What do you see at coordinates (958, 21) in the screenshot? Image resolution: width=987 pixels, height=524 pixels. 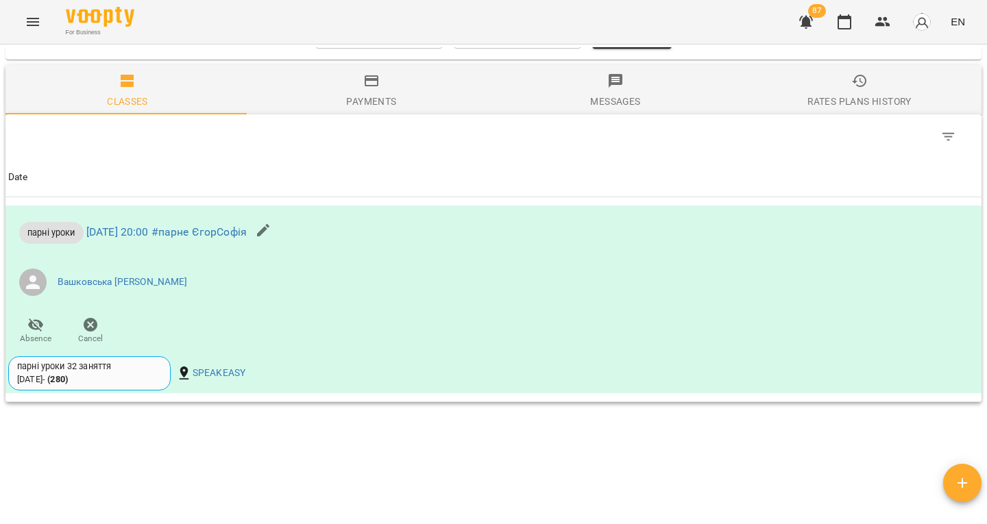 I see `button: EN` at bounding box center [958, 21].